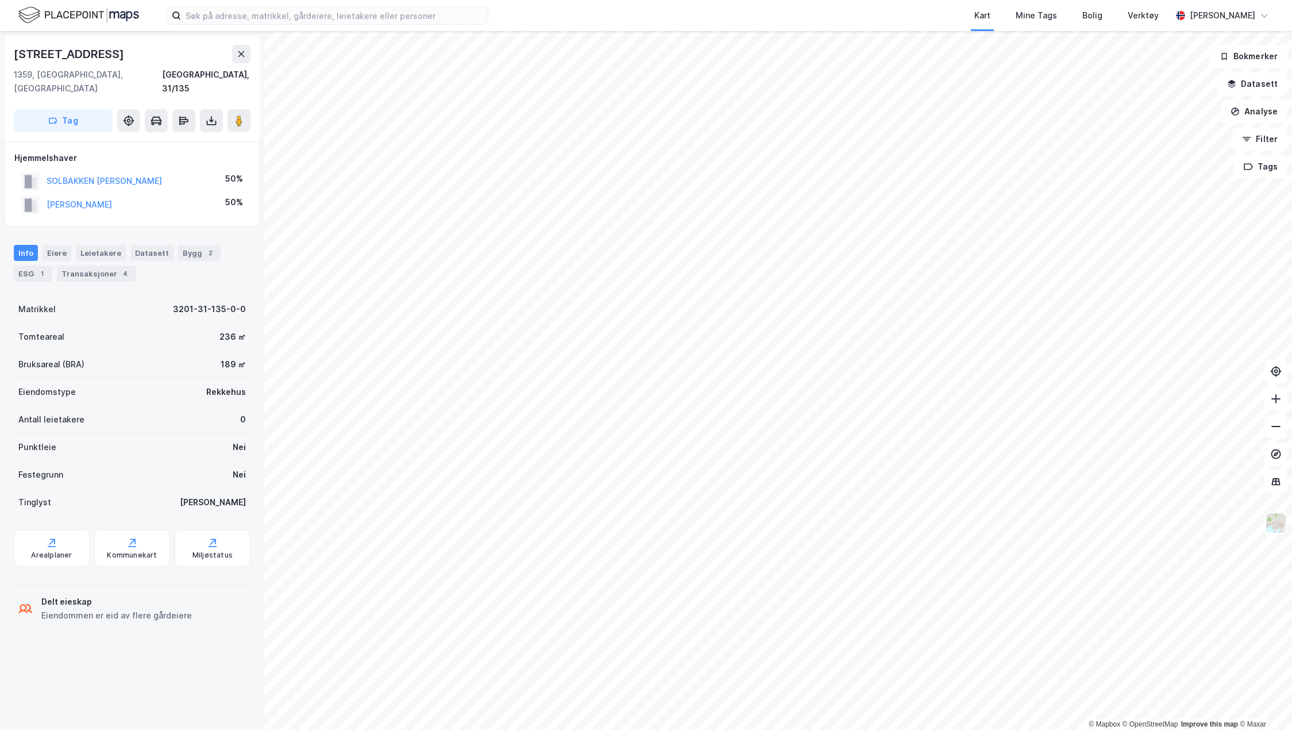 This screenshot has height=730, width=1292. What do you see at coordinates (41, 475) in the screenshot?
I see `div: Festegrunn` at bounding box center [41, 475].